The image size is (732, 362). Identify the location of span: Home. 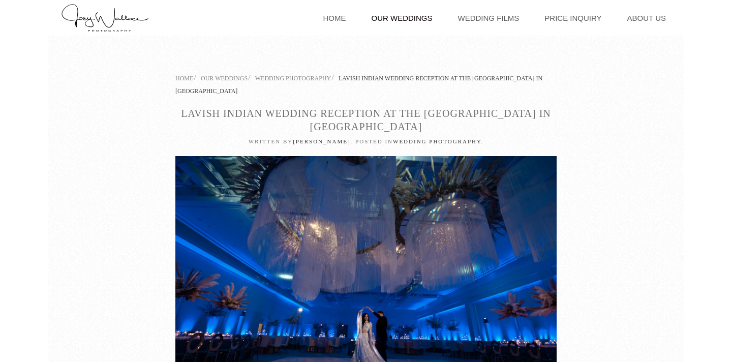
(184, 78).